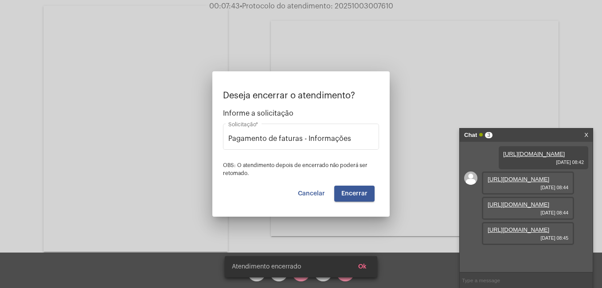 This screenshot has height=288, width=602. I want to click on button: Encerrar, so click(354, 194).